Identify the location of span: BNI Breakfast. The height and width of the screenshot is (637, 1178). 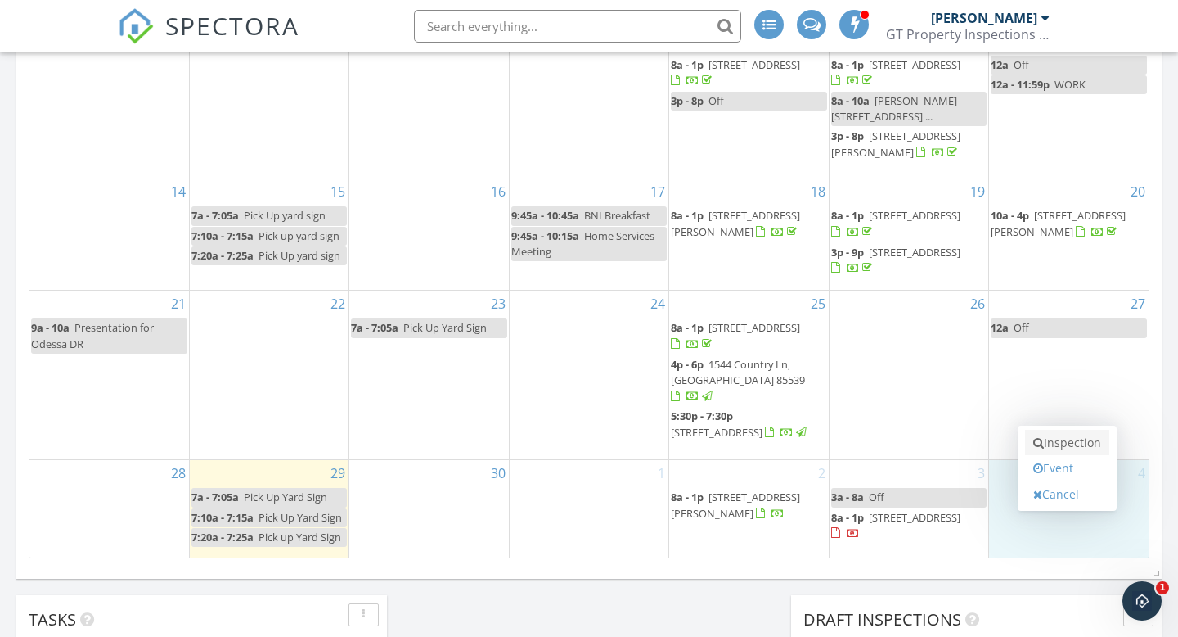
(617, 215).